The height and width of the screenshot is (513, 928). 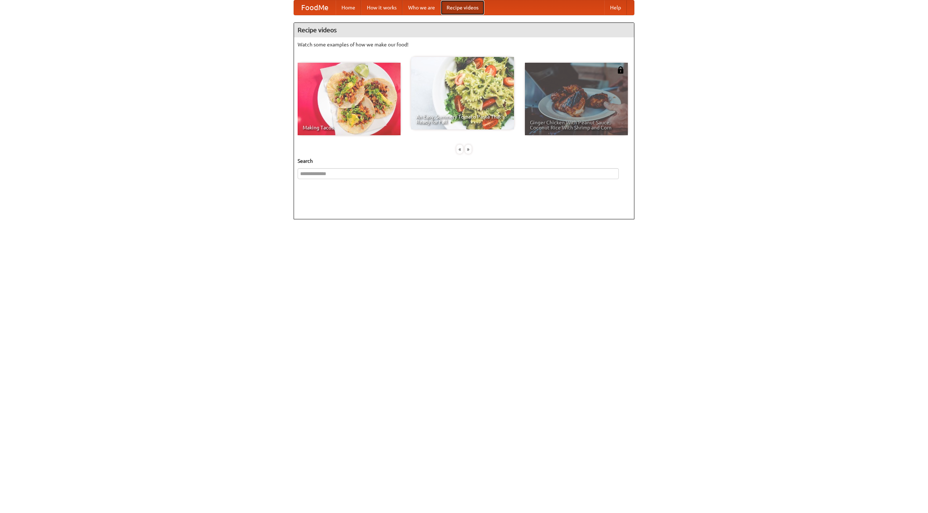 I want to click on a: FoodMe, so click(x=315, y=8).